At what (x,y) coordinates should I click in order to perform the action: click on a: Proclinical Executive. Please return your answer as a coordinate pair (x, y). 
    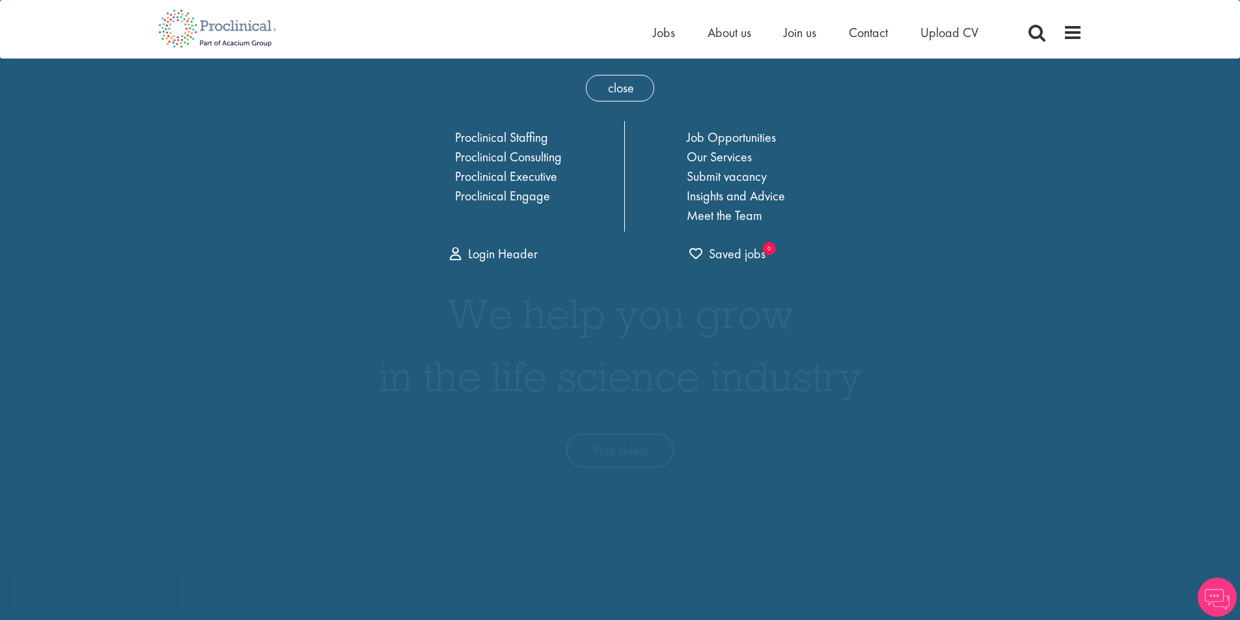
    Looking at the image, I should click on (506, 176).